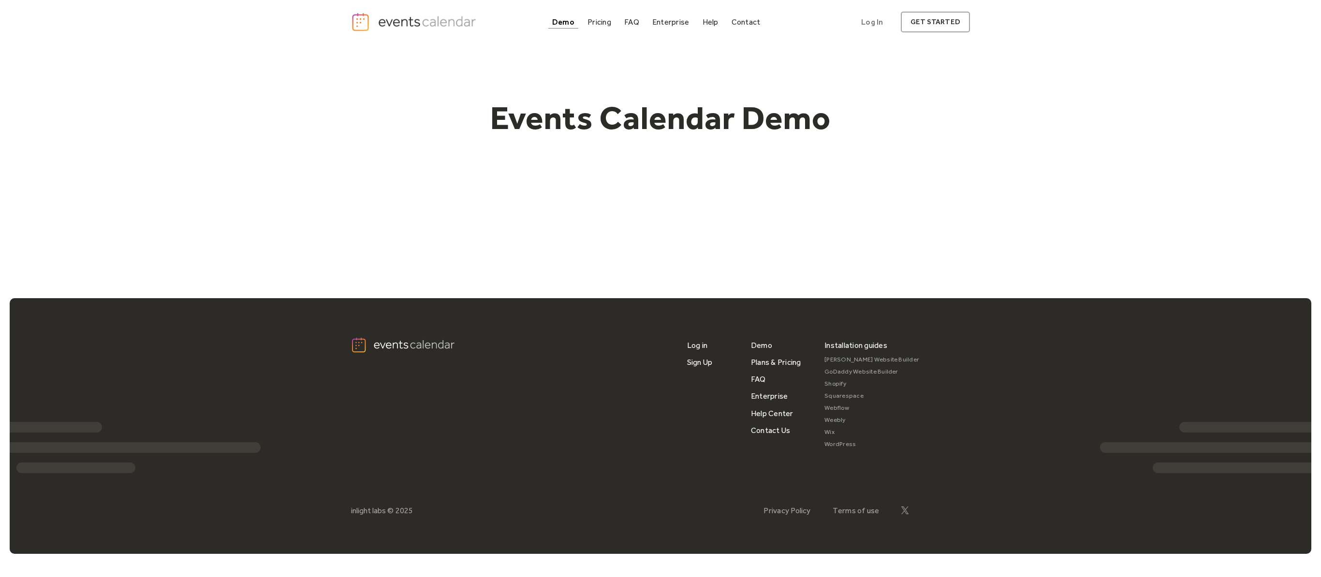 This screenshot has width=1321, height=577. I want to click on a: Webflow, so click(872, 408).